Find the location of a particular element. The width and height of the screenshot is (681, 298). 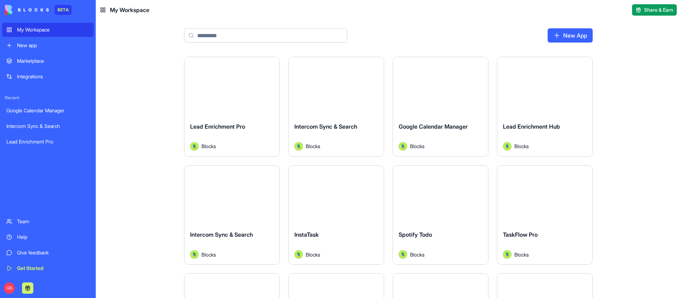

span: Share & Earn is located at coordinates (659, 10).